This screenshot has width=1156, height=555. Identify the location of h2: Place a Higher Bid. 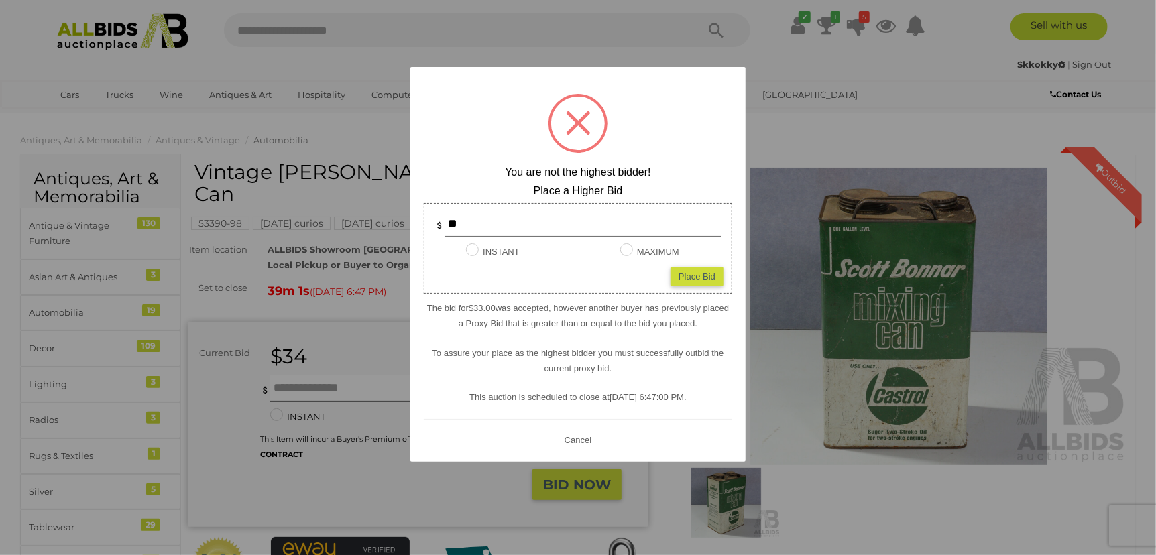
(578, 191).